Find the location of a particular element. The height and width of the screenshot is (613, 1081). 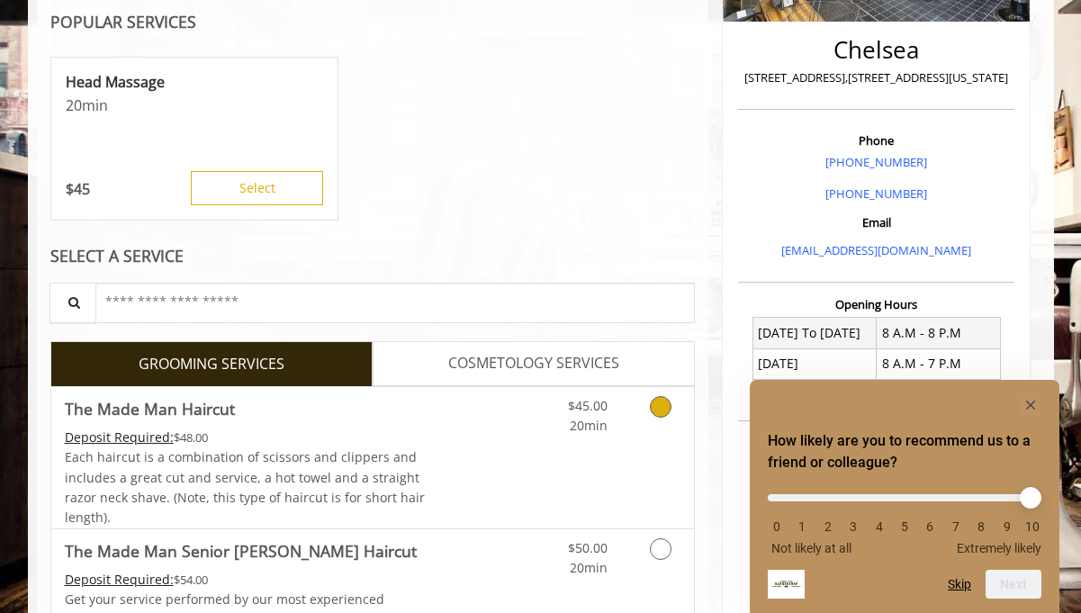

li: 7 is located at coordinates (956, 526).